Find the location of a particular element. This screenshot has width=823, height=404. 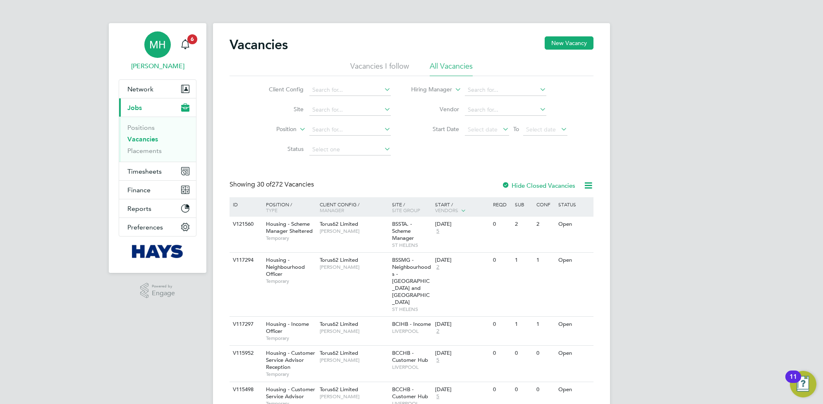

li: Vacancies I follow is located at coordinates (380, 69).